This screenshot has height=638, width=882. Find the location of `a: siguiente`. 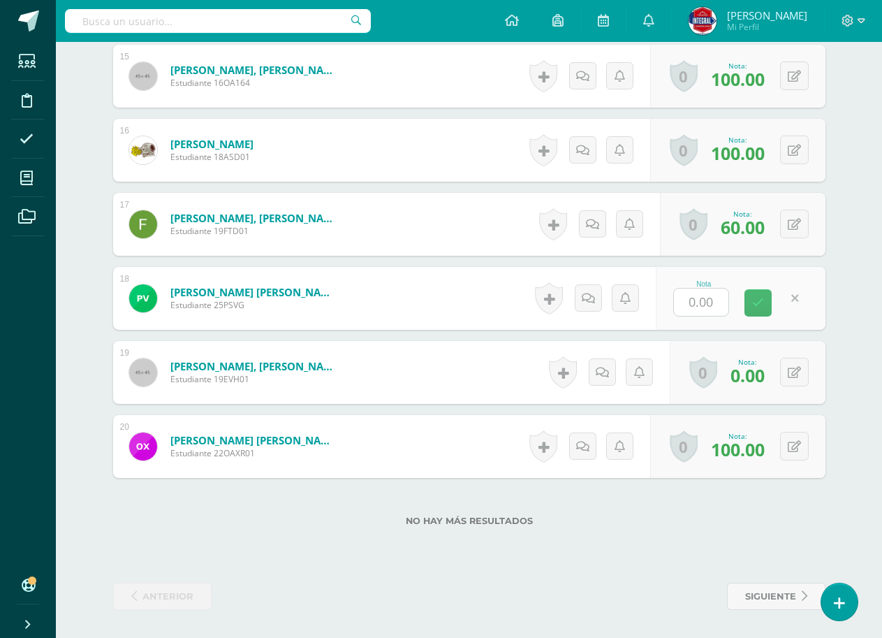

a: siguiente is located at coordinates (776, 596).